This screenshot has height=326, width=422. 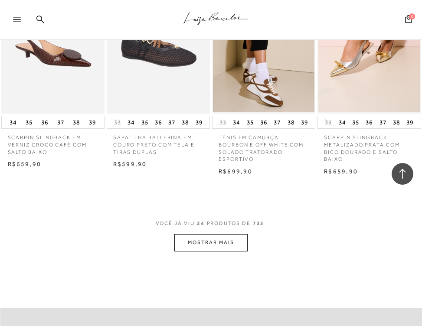 What do you see at coordinates (158, 142) in the screenshot?
I see `a: SAPATILHA BALLERINA EM COURO PRETO COM TELA E TIRAS DUPLAS` at bounding box center [158, 142].